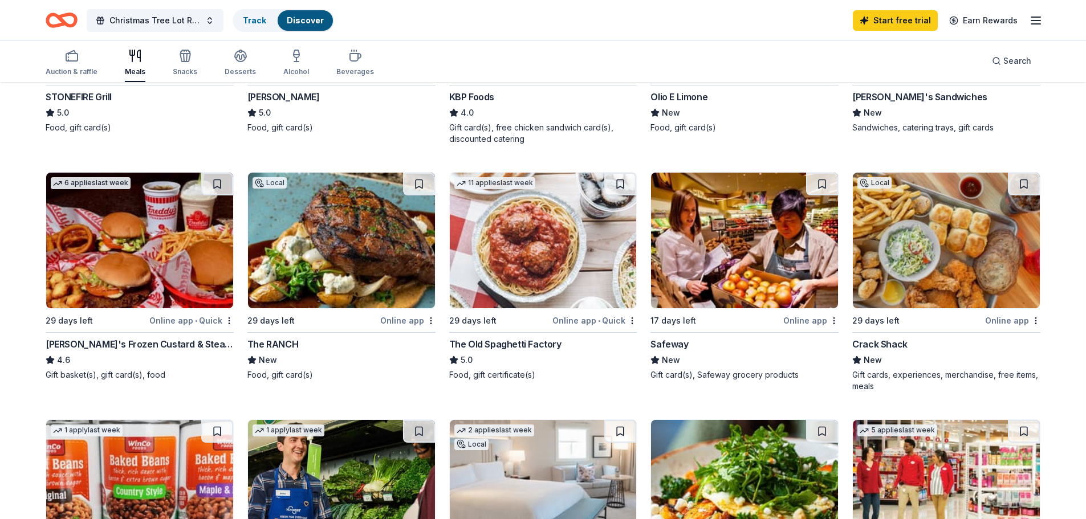 This screenshot has width=1086, height=519. Describe the element at coordinates (254, 20) in the screenshot. I see `a: Track` at that location.